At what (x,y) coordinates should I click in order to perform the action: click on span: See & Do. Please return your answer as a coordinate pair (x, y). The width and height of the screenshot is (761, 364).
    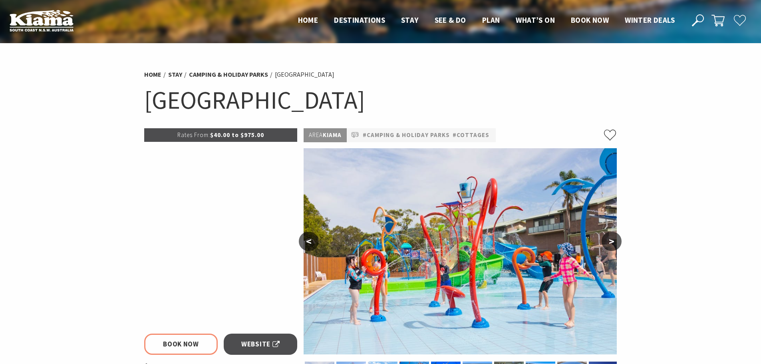
    Looking at the image, I should click on (450, 20).